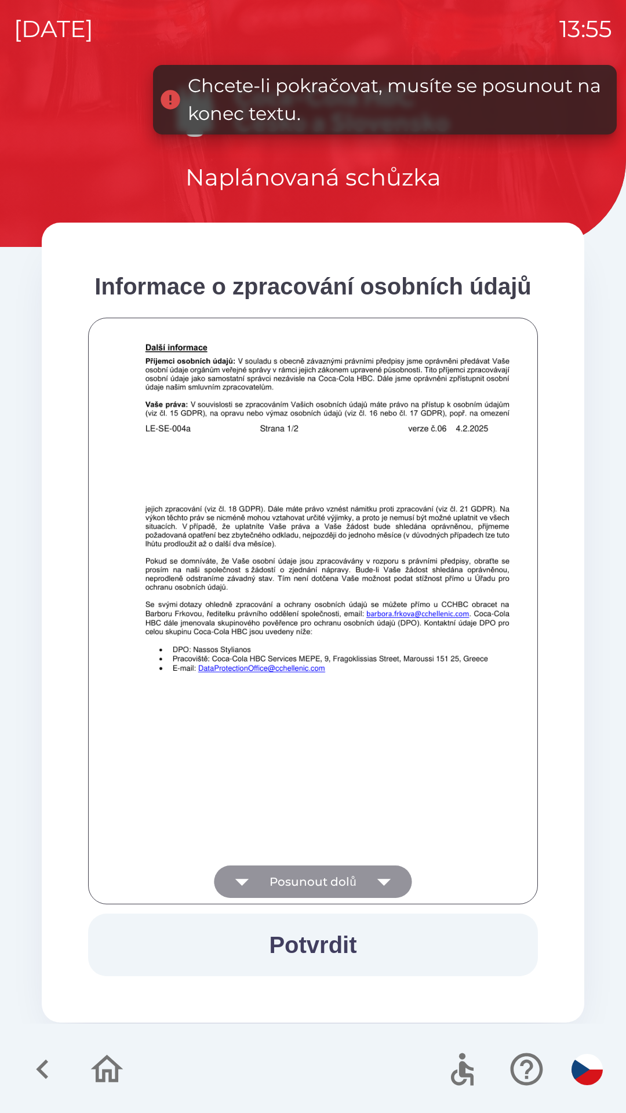 Image resolution: width=626 pixels, height=1113 pixels. I want to click on p: 13:55, so click(585, 29).